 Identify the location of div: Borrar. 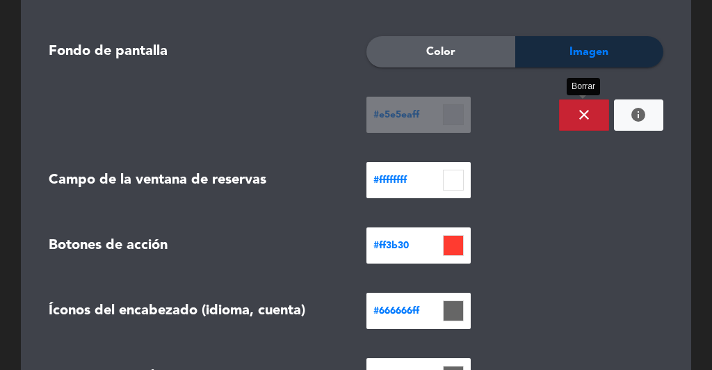
(583, 86).